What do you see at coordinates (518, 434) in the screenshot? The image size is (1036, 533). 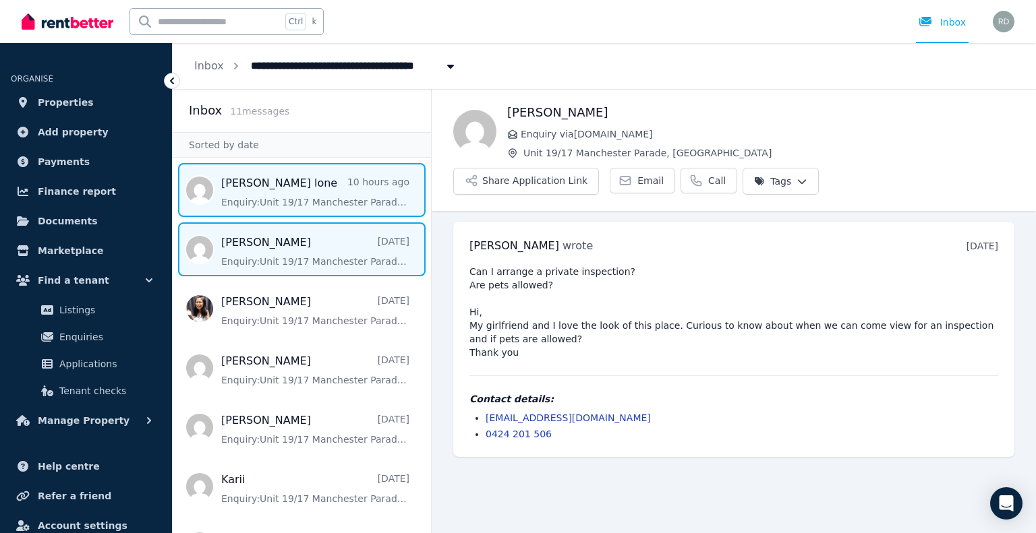 I see `a: 0424 201 506` at bounding box center [518, 434].